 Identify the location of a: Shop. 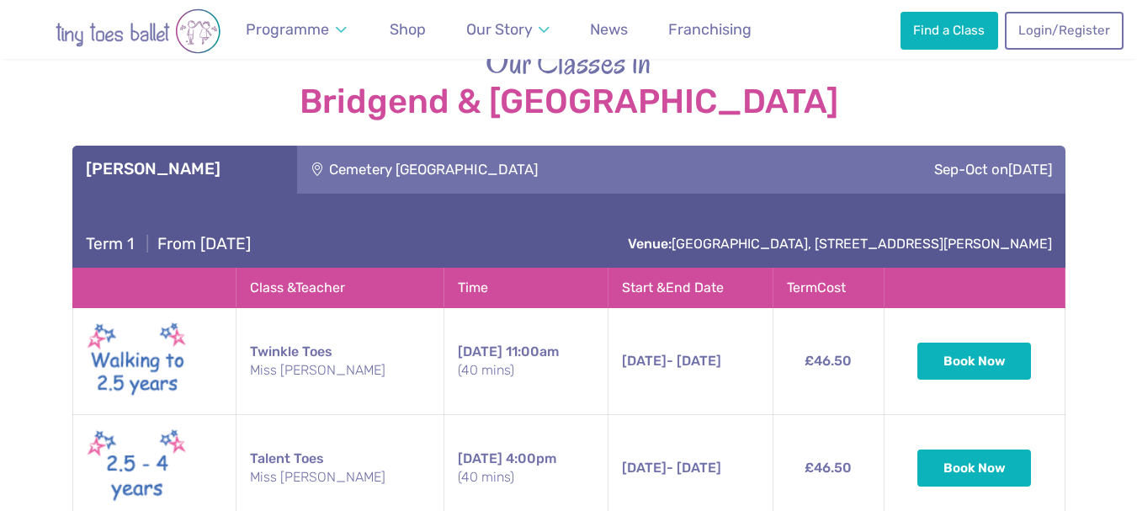
(407, 29).